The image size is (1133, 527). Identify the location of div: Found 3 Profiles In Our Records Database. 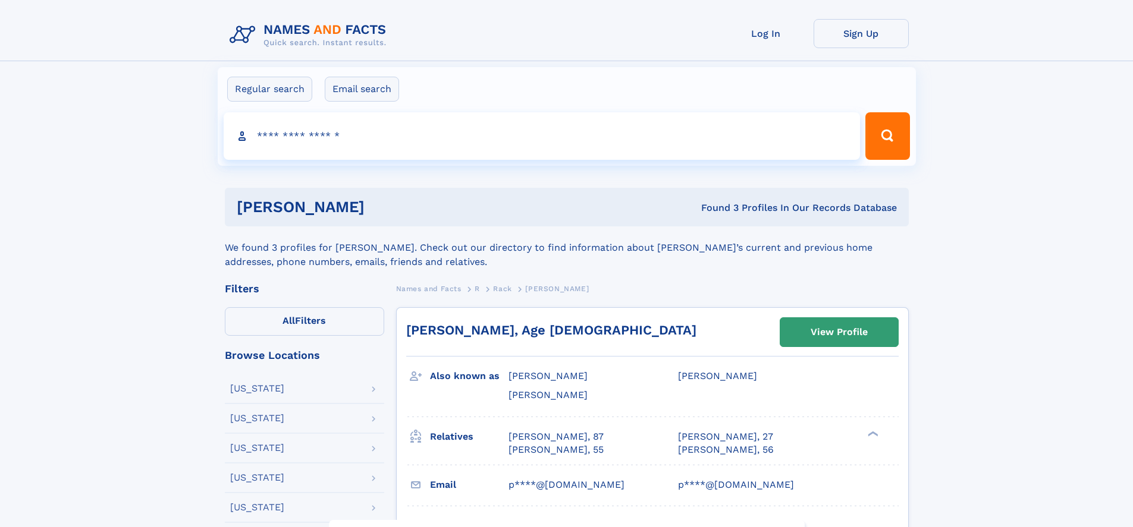
(715, 208).